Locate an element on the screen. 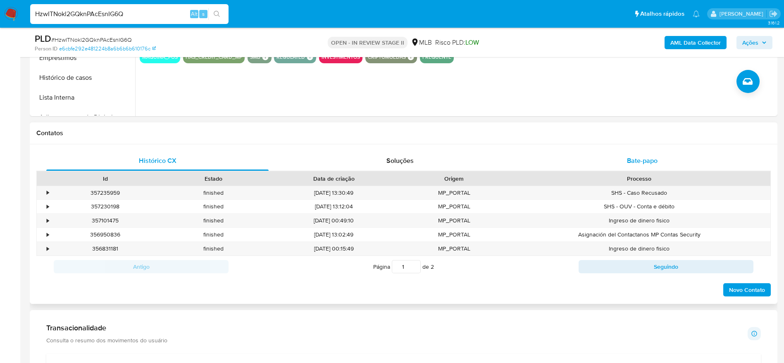 Image resolution: width=784 pixels, height=363 pixels. div: Estado is located at coordinates (214, 178).